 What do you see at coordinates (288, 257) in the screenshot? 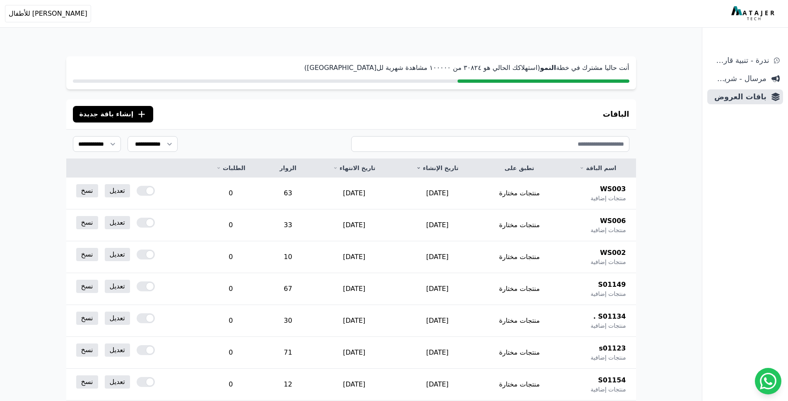
I see `td: 10` at bounding box center [288, 257].